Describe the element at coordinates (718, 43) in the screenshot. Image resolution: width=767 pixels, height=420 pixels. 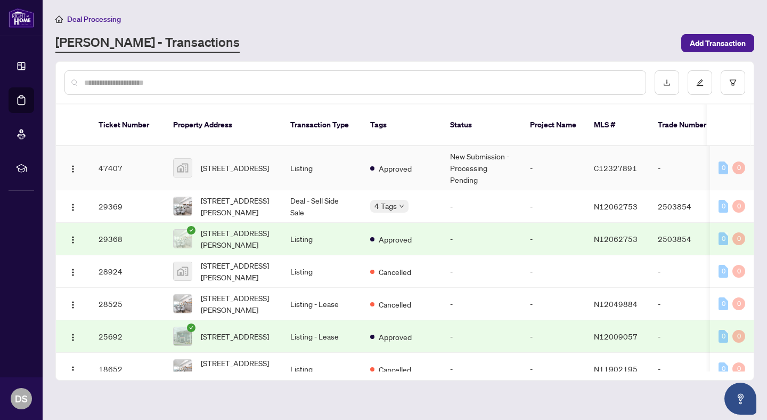
I see `button: Add Transaction` at that location.